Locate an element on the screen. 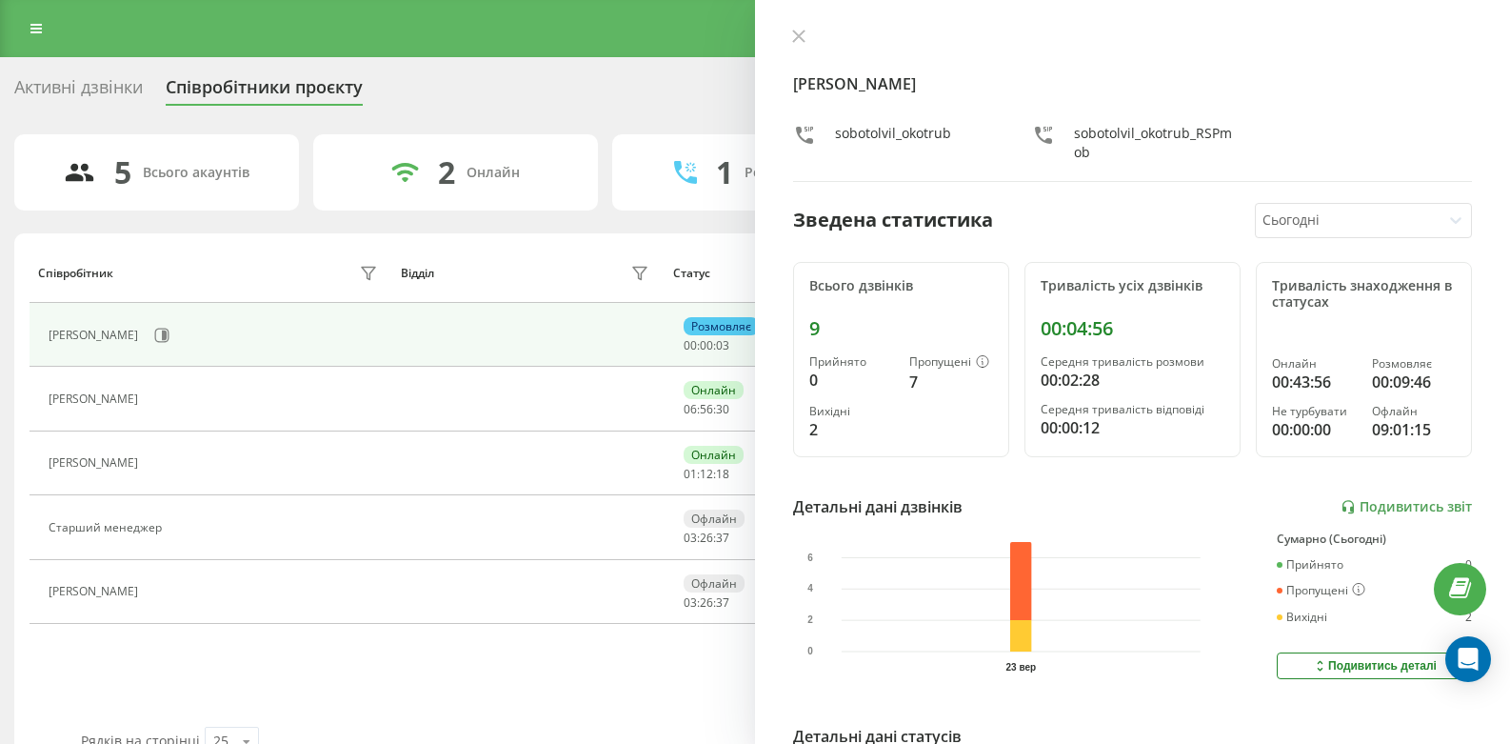 This screenshot has width=1510, height=744. div: Тривалість усіх дзвінків is located at coordinates (1132, 286).